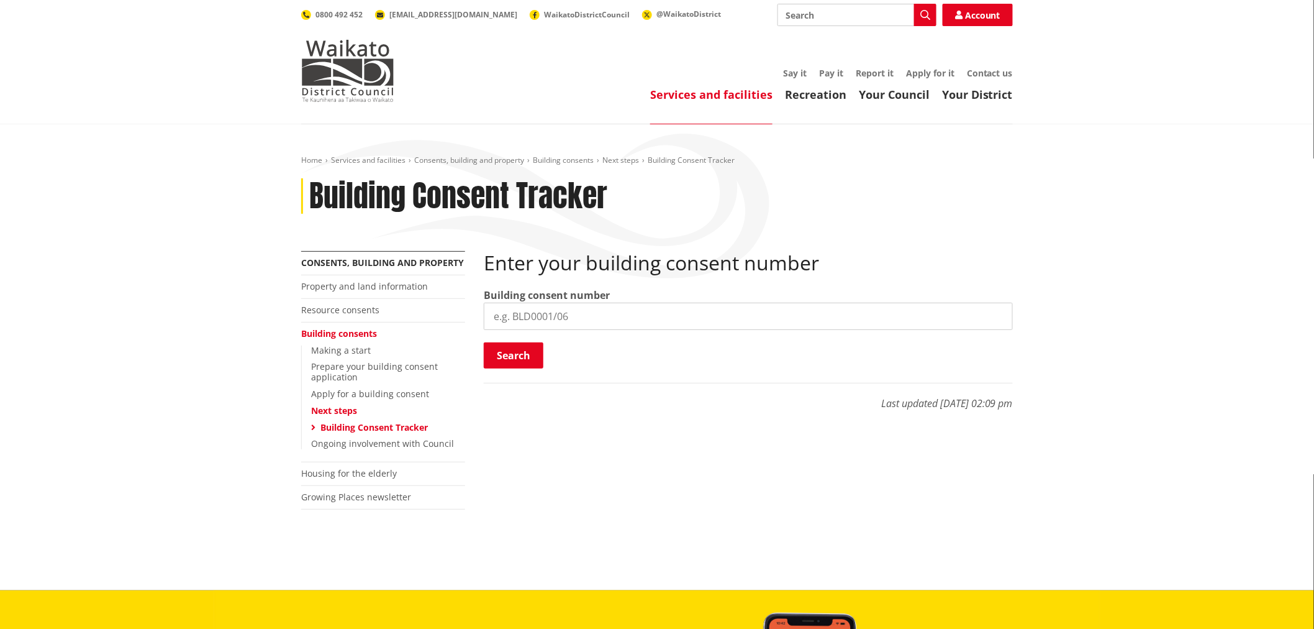 The width and height of the screenshot is (1314, 629). Describe the element at coordinates (370, 393) in the screenshot. I see `a: Apply for a building consent` at that location.